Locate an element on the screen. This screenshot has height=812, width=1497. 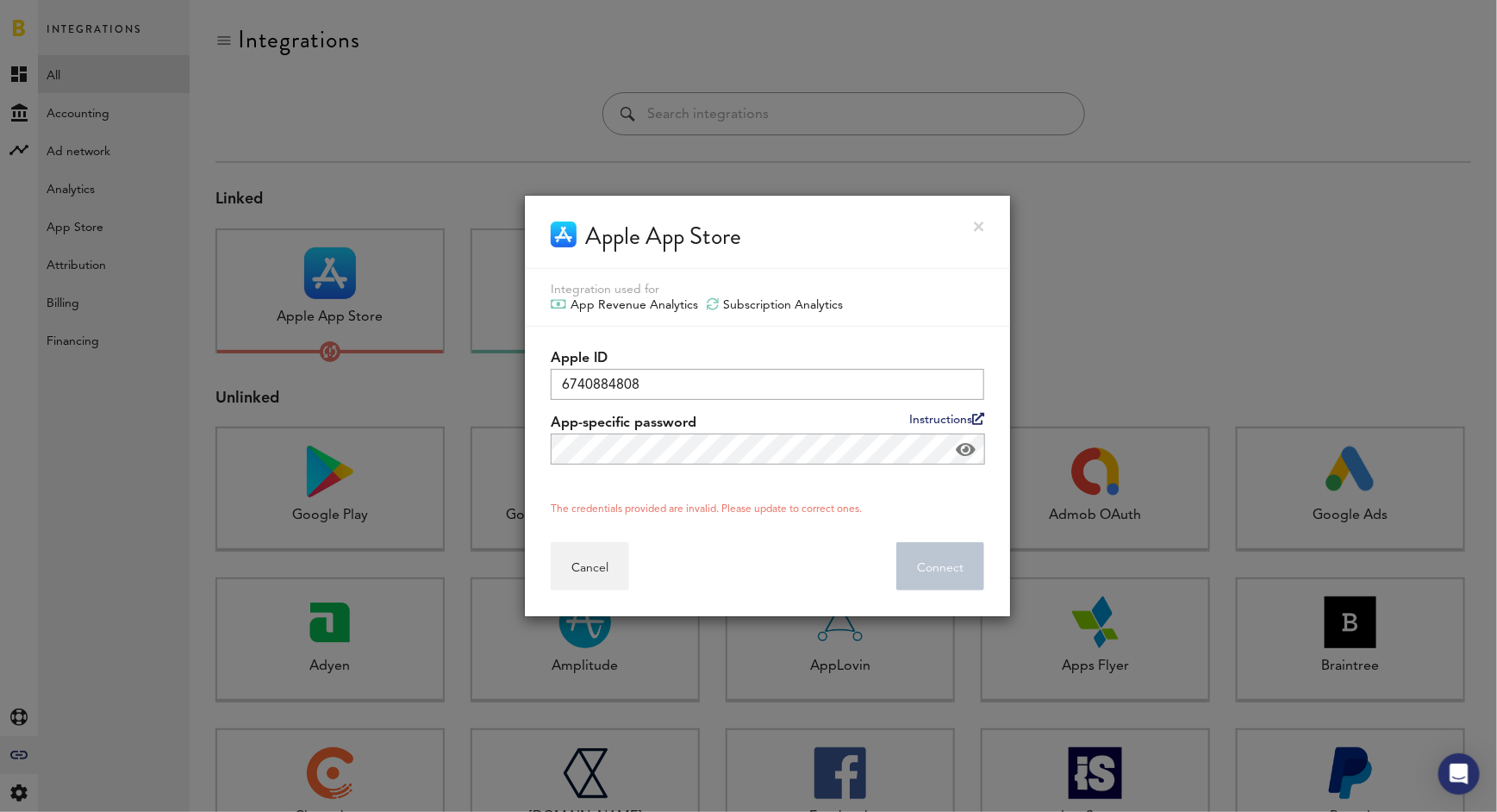
label: Apple ID is located at coordinates (767, 359).